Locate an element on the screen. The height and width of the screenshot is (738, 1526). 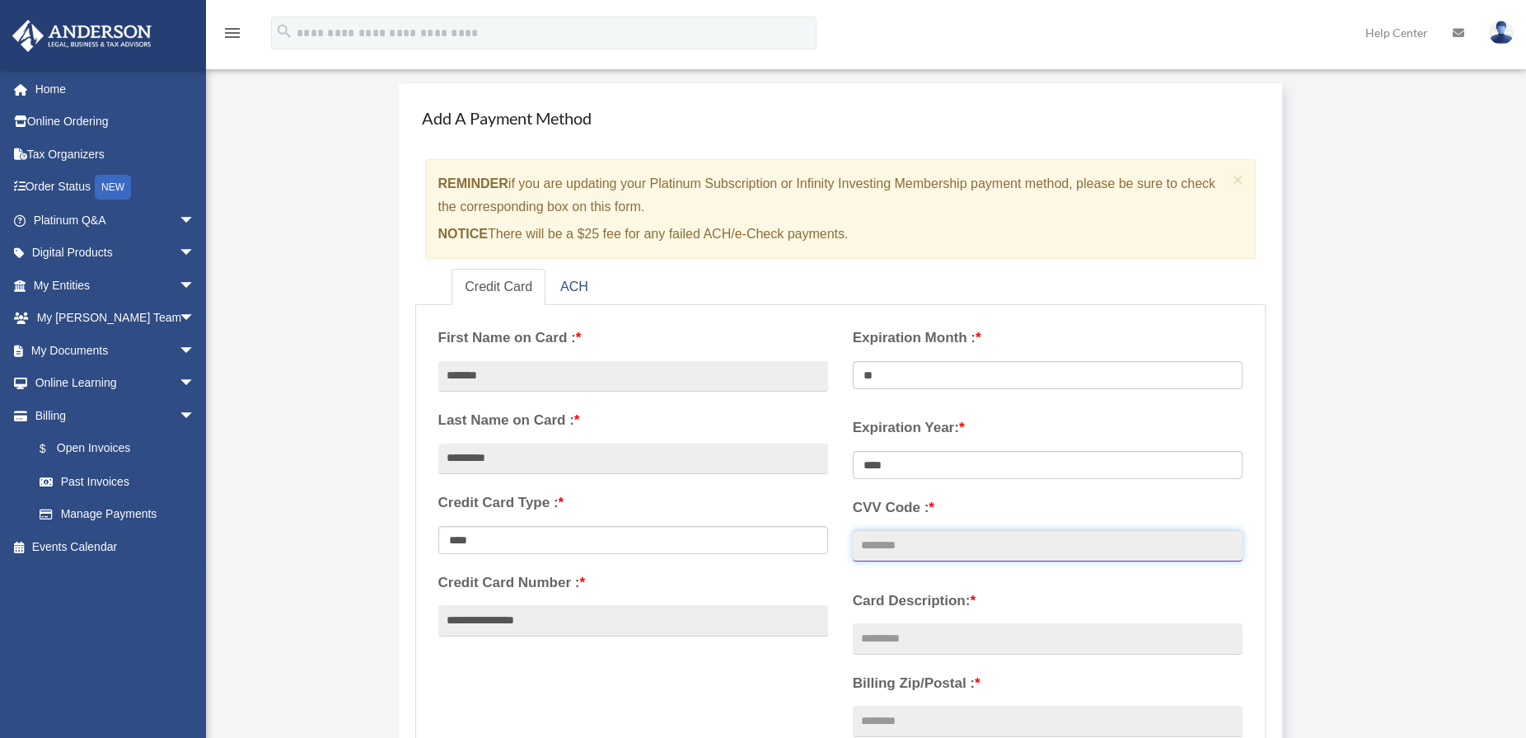
a: Tax Organizers is located at coordinates (115, 154).